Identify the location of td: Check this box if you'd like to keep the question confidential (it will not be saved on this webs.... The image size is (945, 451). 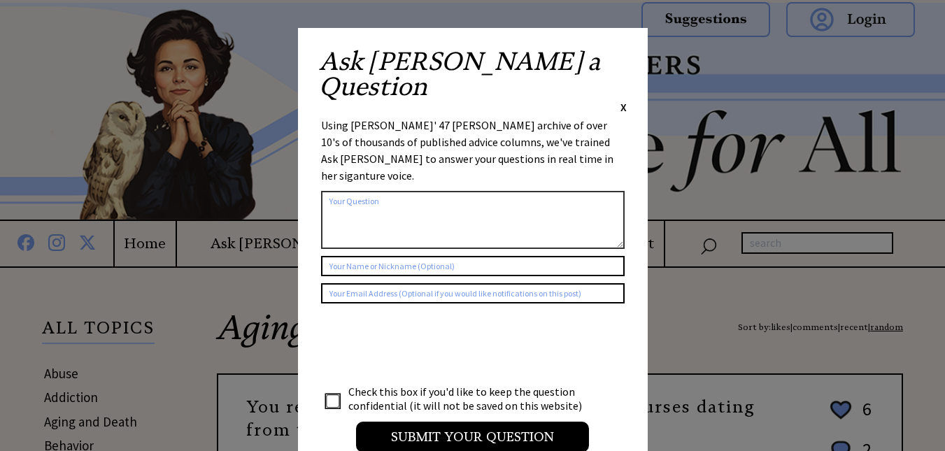
(471, 399).